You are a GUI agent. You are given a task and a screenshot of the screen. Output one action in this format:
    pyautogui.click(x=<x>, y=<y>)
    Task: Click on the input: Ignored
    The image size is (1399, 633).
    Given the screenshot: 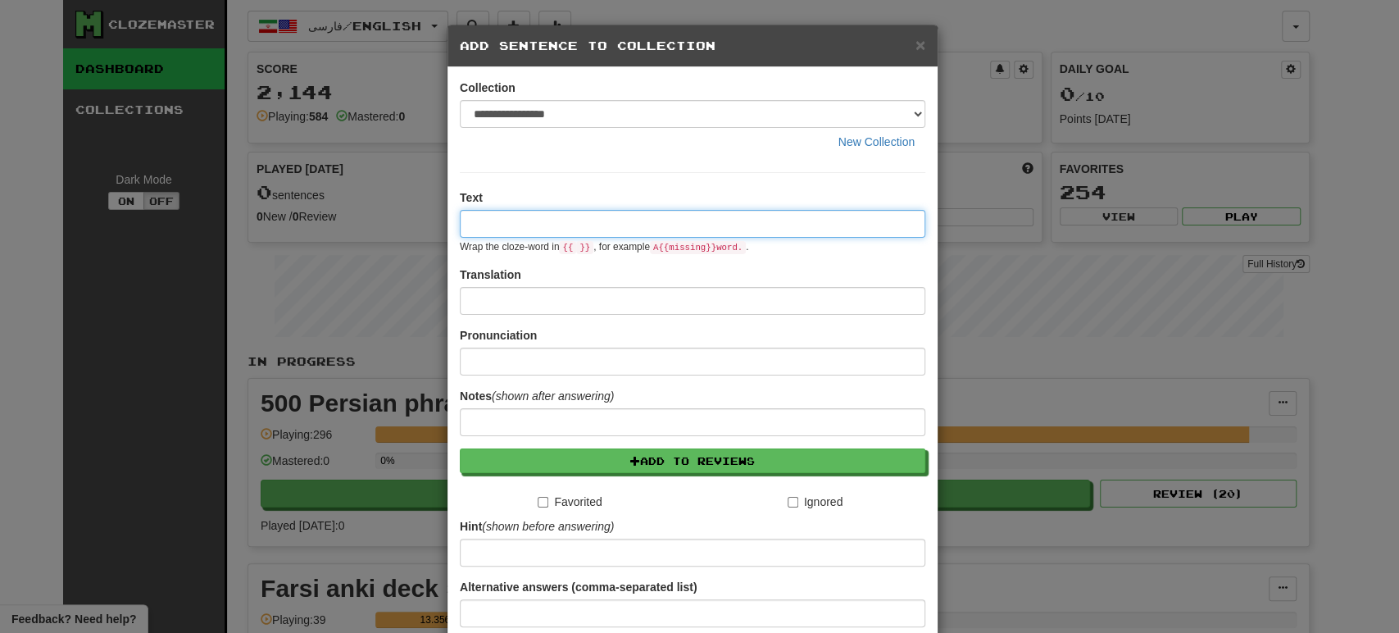 What is the action you would take?
    pyautogui.click(x=792, y=501)
    